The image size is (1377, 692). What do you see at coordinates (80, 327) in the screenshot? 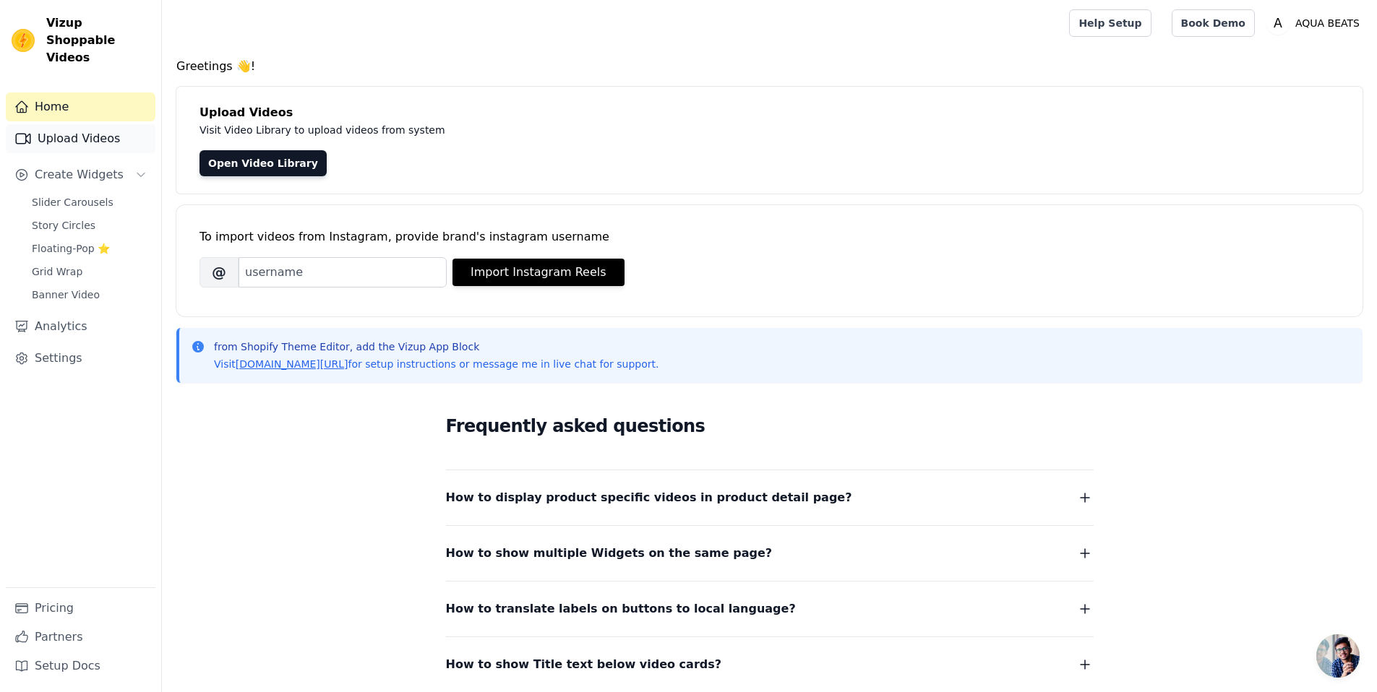
I see `a: Analytics` at bounding box center [80, 327].